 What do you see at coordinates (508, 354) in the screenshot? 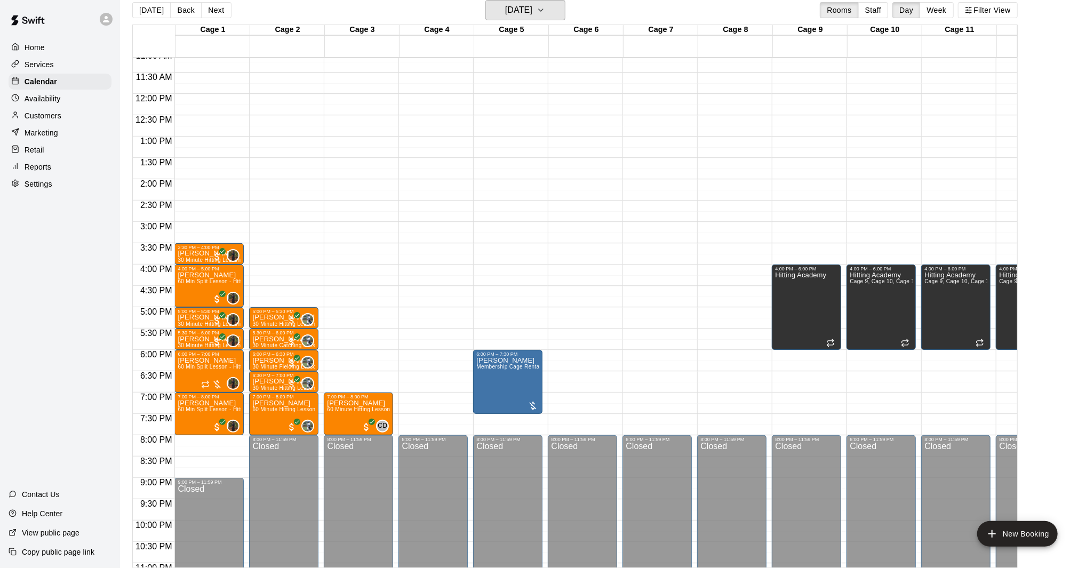
I see `div: 6:00 PM – 7:30 PM` at bounding box center [508, 354].